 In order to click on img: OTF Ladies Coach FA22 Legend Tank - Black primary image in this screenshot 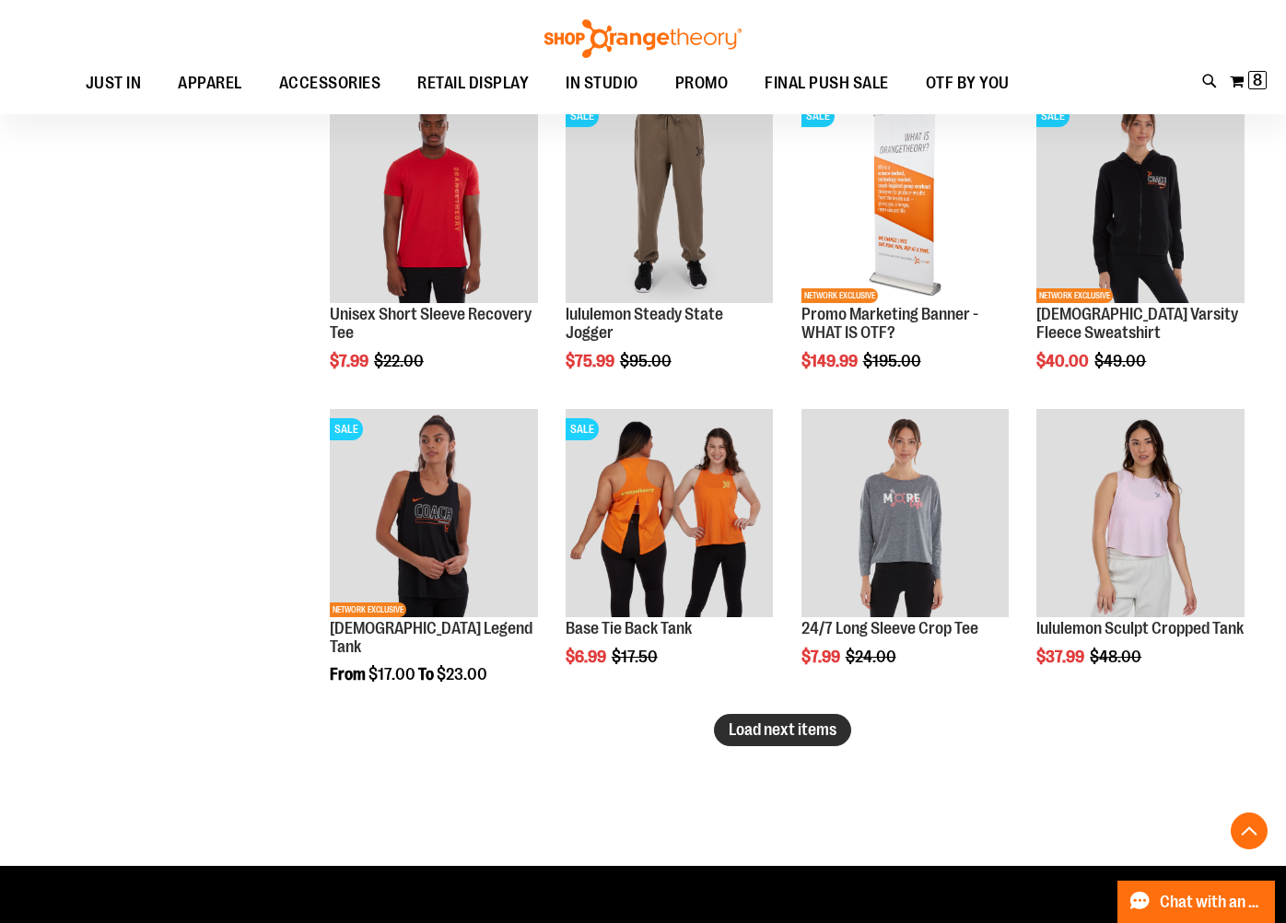, I will do `click(434, 513)`.